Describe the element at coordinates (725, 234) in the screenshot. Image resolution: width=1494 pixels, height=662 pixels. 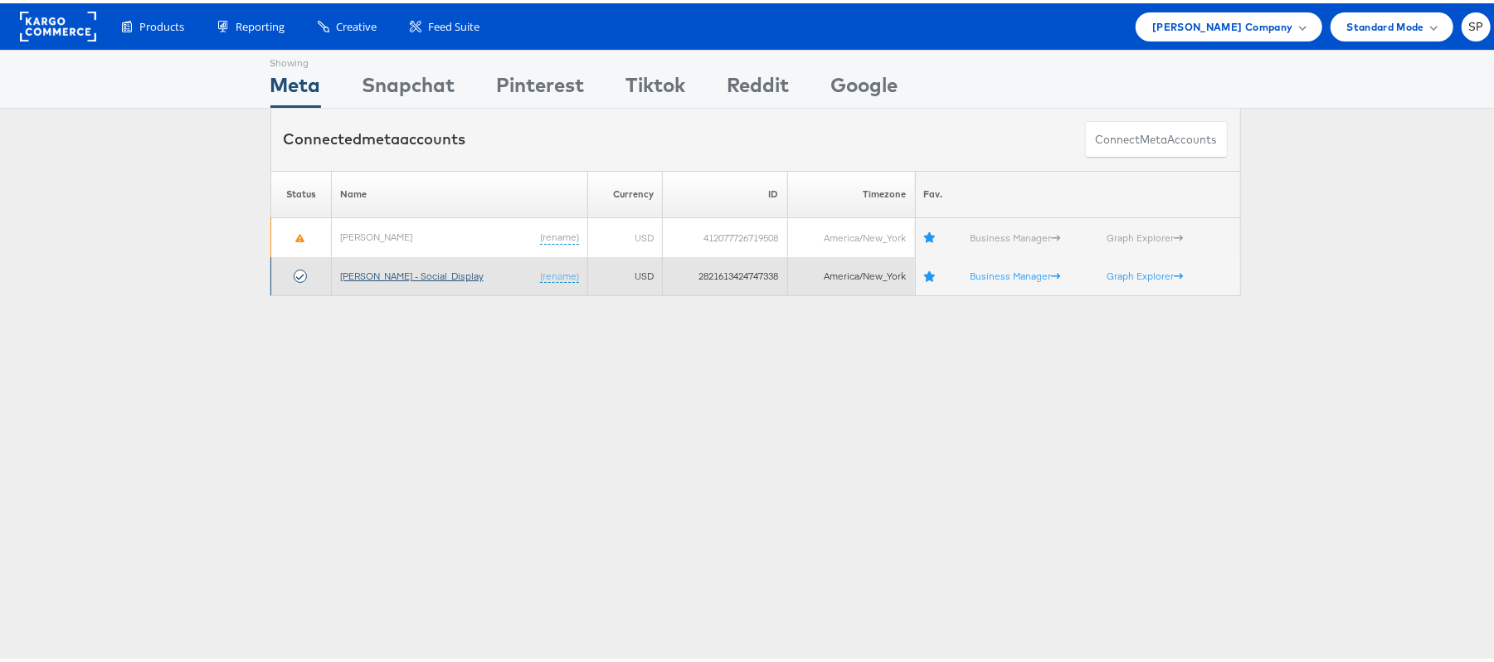
I see `td: 412077726719508` at that location.